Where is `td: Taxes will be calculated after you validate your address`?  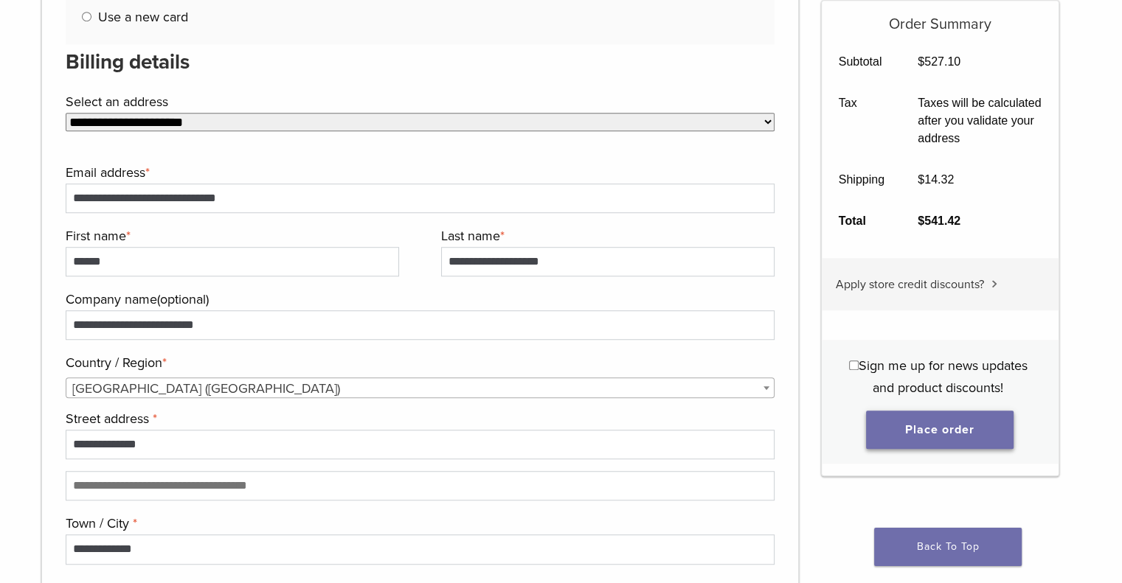 td: Taxes will be calculated after you validate your address is located at coordinates (979, 121).